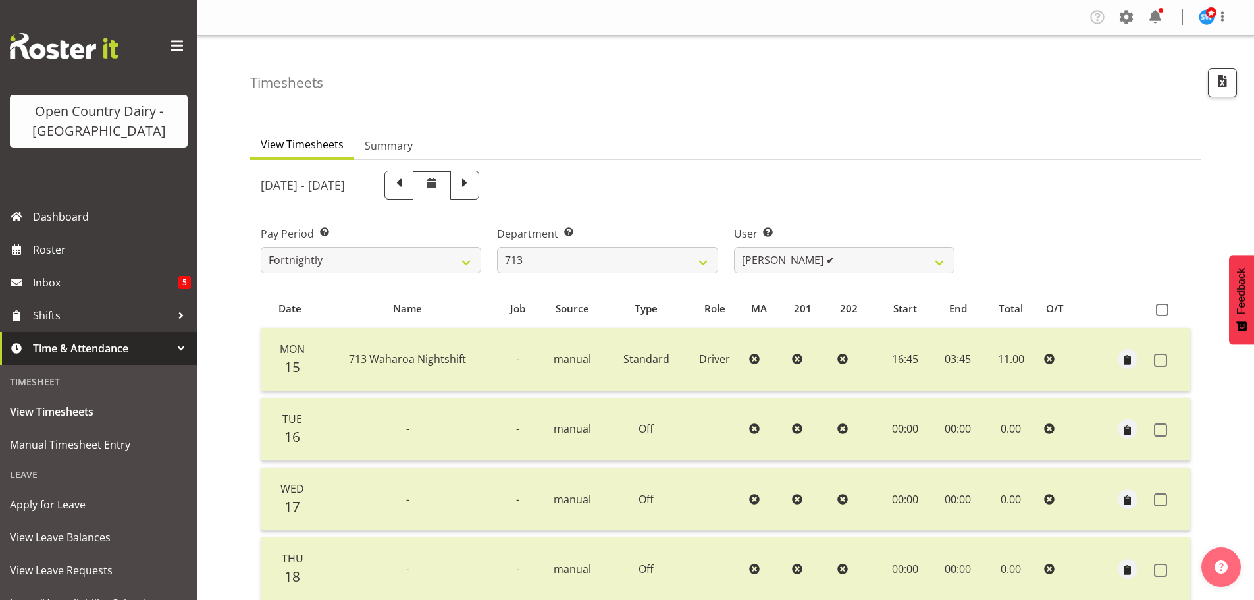 The width and height of the screenshot is (1254, 600). I want to click on span: Apply for Leave, so click(99, 504).